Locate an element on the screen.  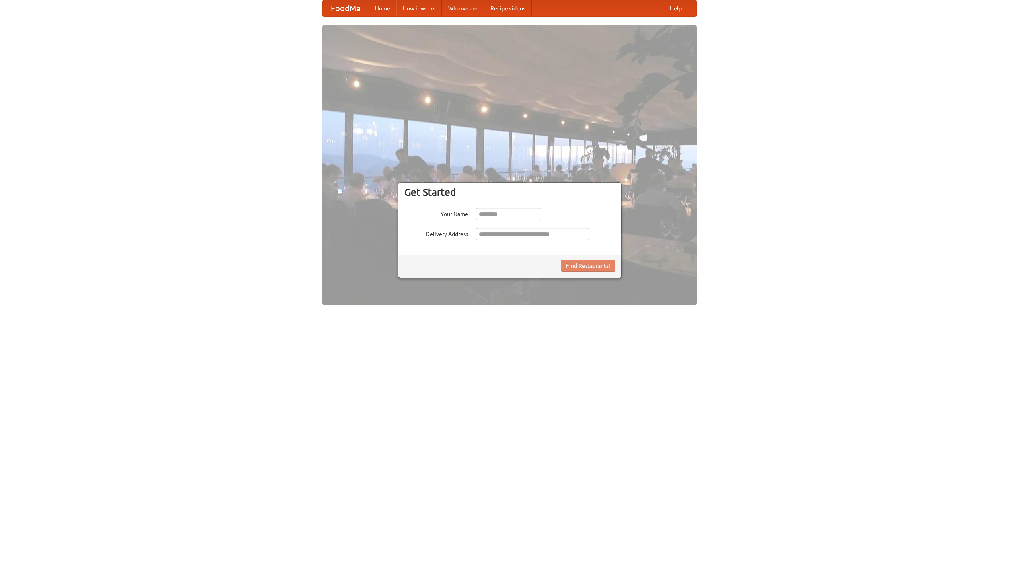
a: Help is located at coordinates (676, 8).